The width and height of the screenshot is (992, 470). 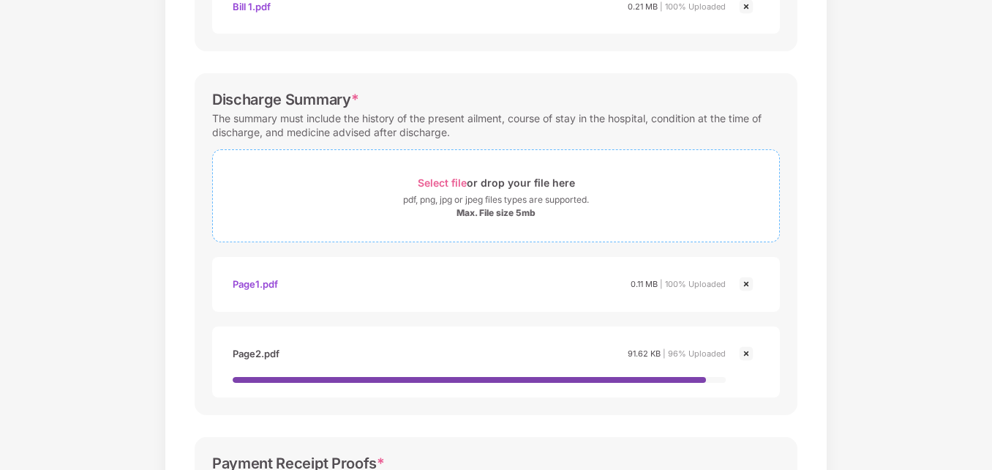 What do you see at coordinates (442, 182) in the screenshot?
I see `span: Select file` at bounding box center [442, 182].